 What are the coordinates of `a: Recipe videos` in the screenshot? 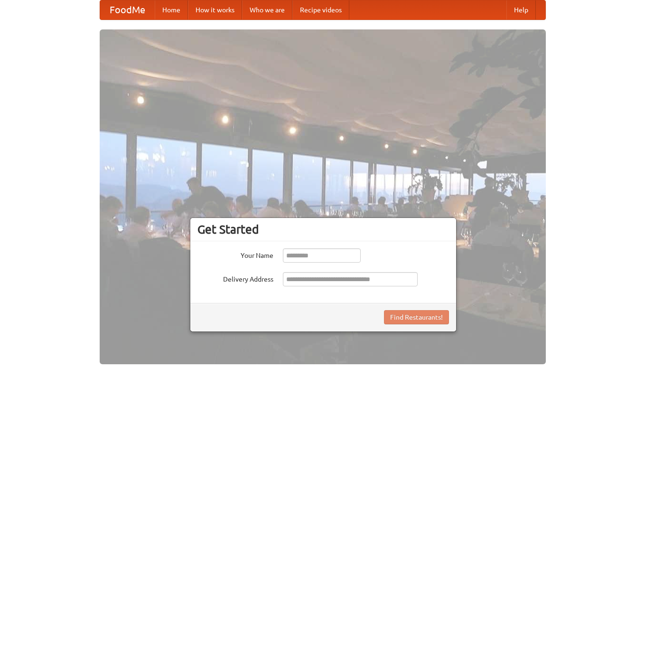 It's located at (321, 10).